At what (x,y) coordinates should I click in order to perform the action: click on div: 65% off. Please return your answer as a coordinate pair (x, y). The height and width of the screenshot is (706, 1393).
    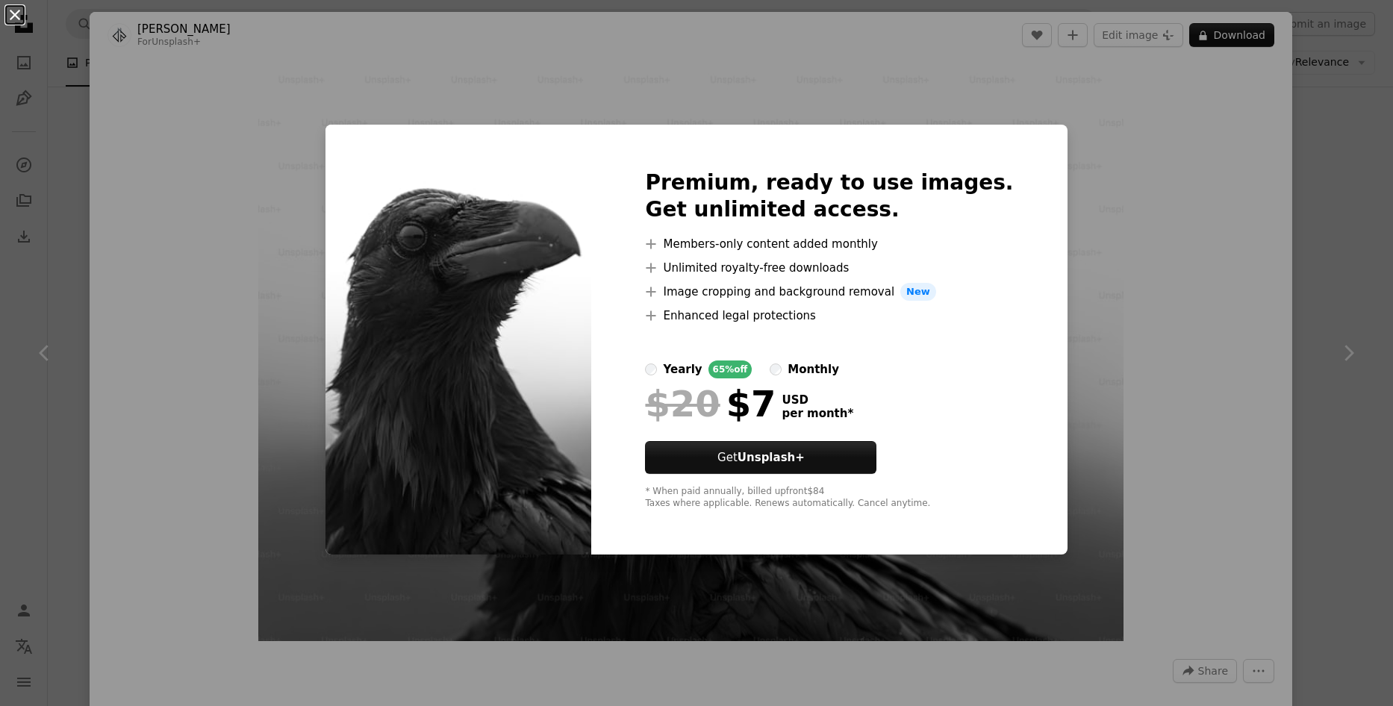
    Looking at the image, I should click on (730, 369).